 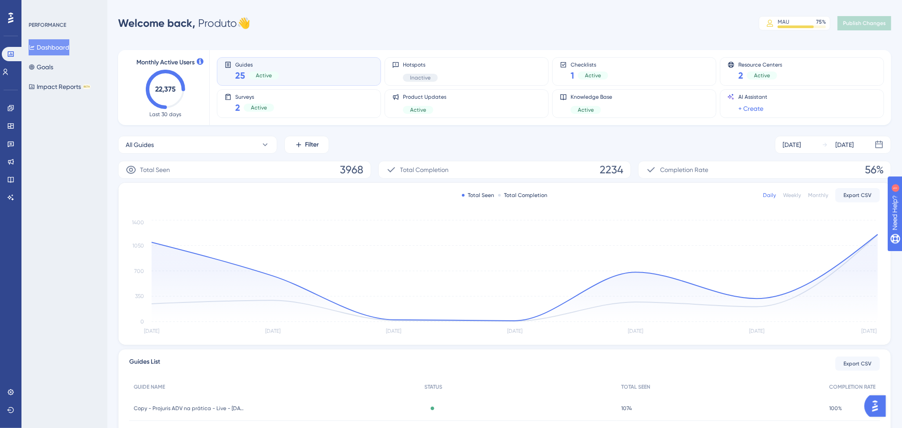 What do you see at coordinates (523, 195) in the screenshot?
I see `div: Total Completion` at bounding box center [523, 195].